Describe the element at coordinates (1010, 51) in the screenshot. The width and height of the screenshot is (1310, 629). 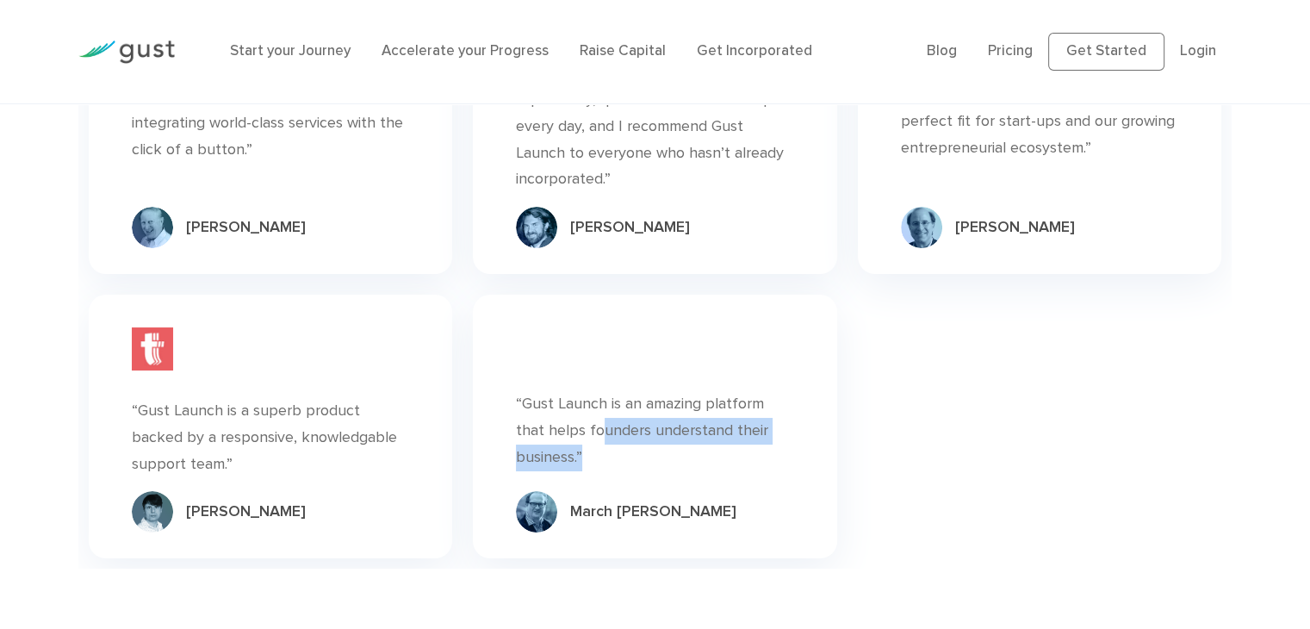
I see `a: Pricing` at that location.